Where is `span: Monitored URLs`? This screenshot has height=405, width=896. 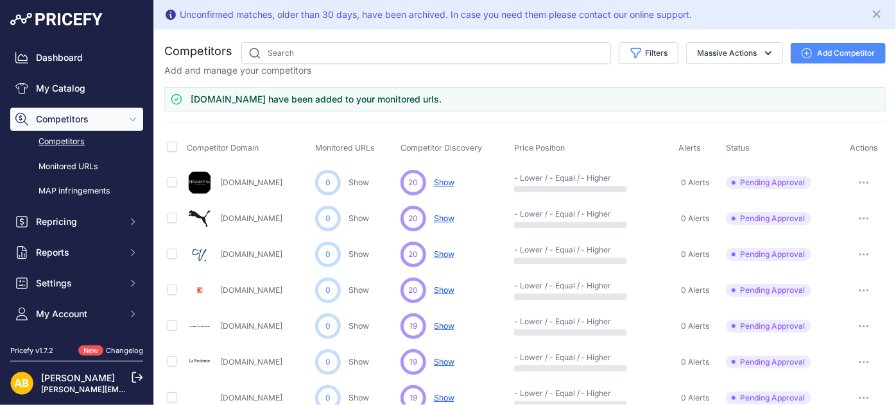 span: Monitored URLs is located at coordinates (344, 148).